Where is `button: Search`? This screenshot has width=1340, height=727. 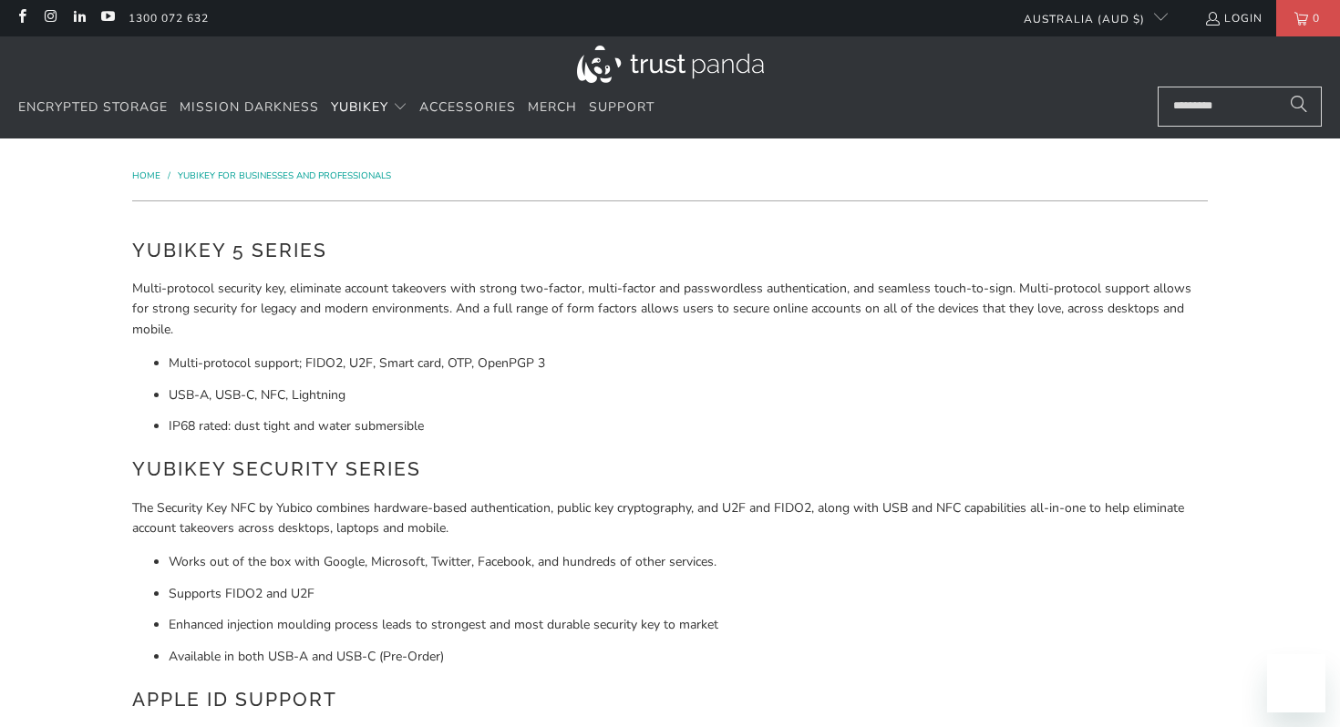 button: Search is located at coordinates (1299, 107).